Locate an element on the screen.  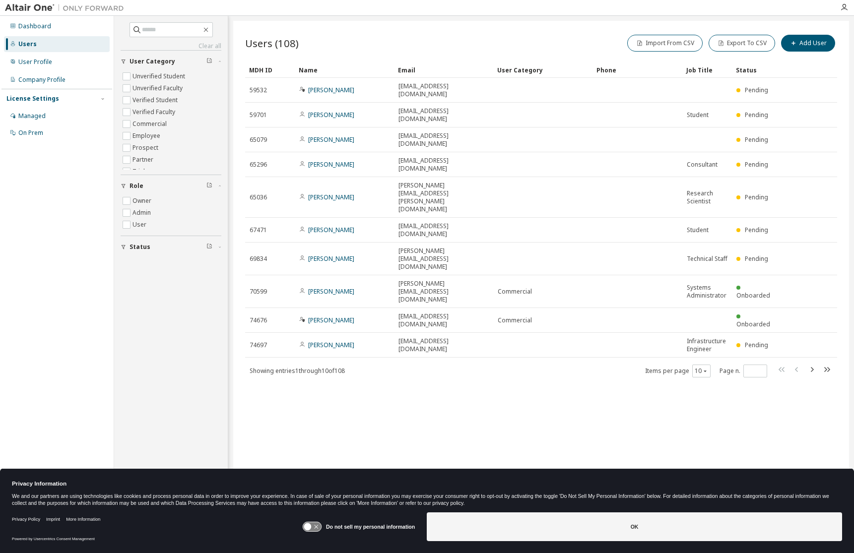
button: Add User is located at coordinates (808, 43).